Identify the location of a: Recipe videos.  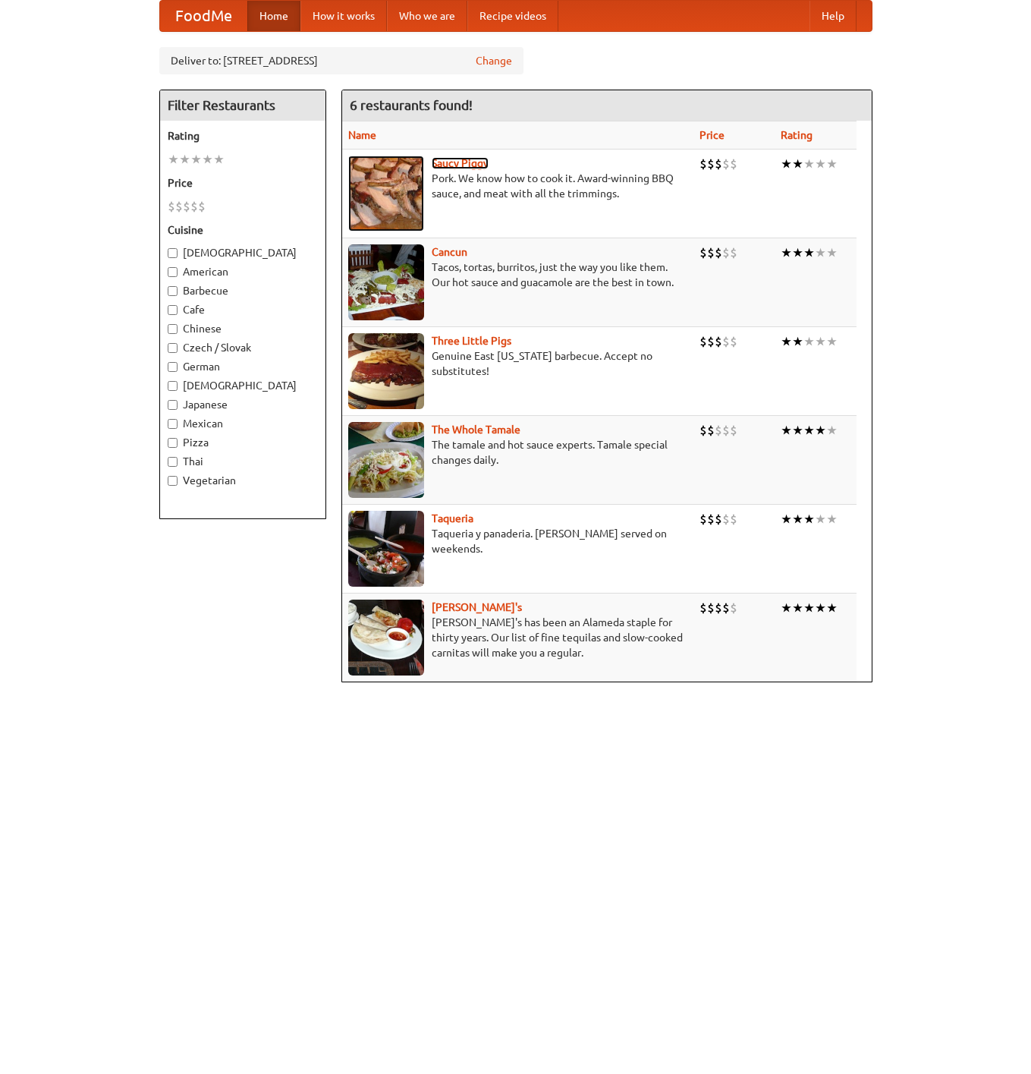
(513, 16).